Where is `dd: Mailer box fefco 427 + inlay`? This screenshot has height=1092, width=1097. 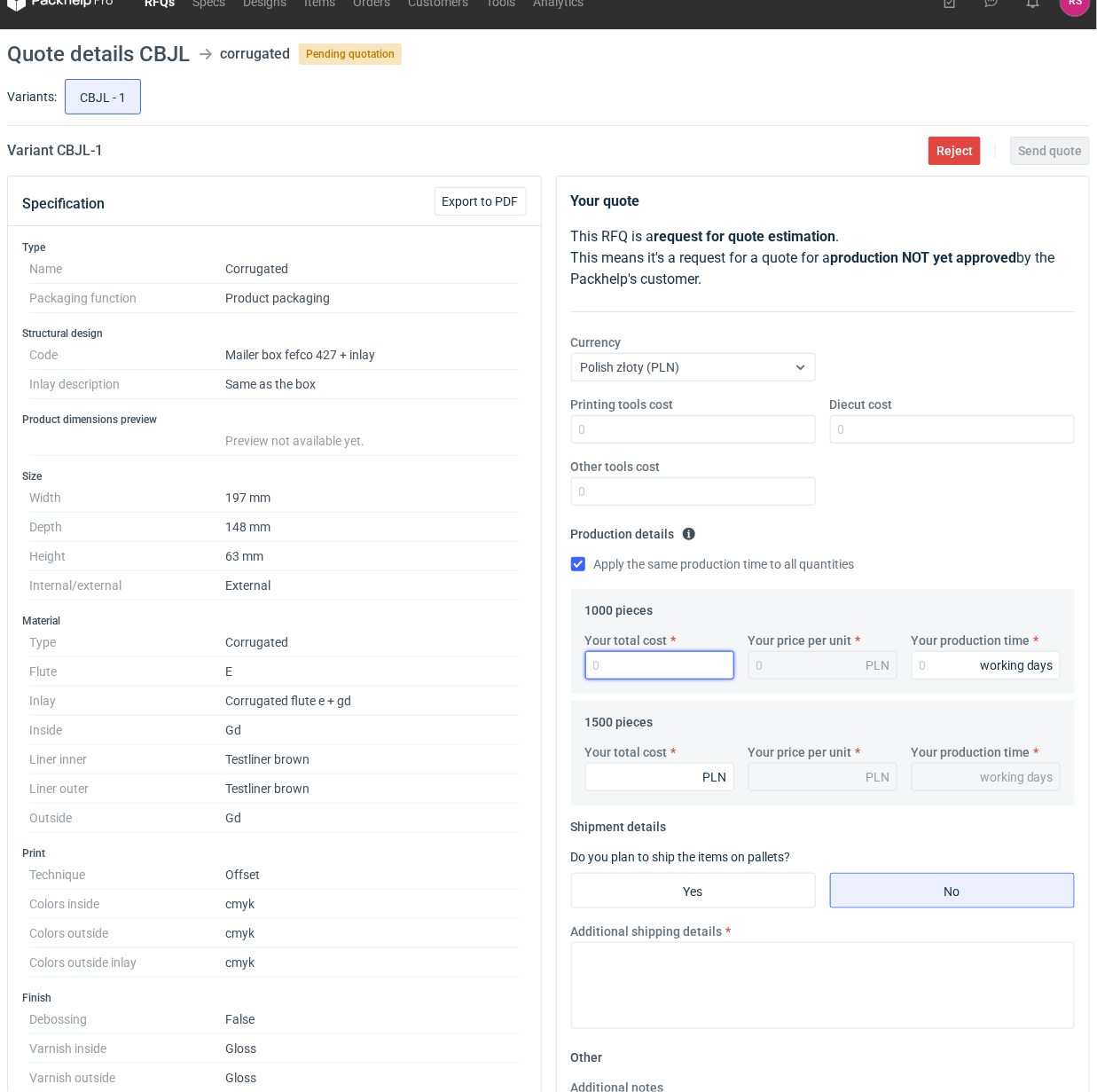 dd: Mailer box fefco 427 + inlay is located at coordinates (373, 355).